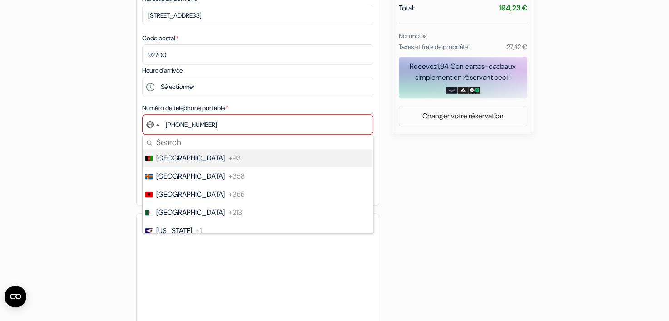 Image resolution: width=669 pixels, height=321 pixels. Describe the element at coordinates (463, 90) in the screenshot. I see `img: adidas-card.png` at that location.